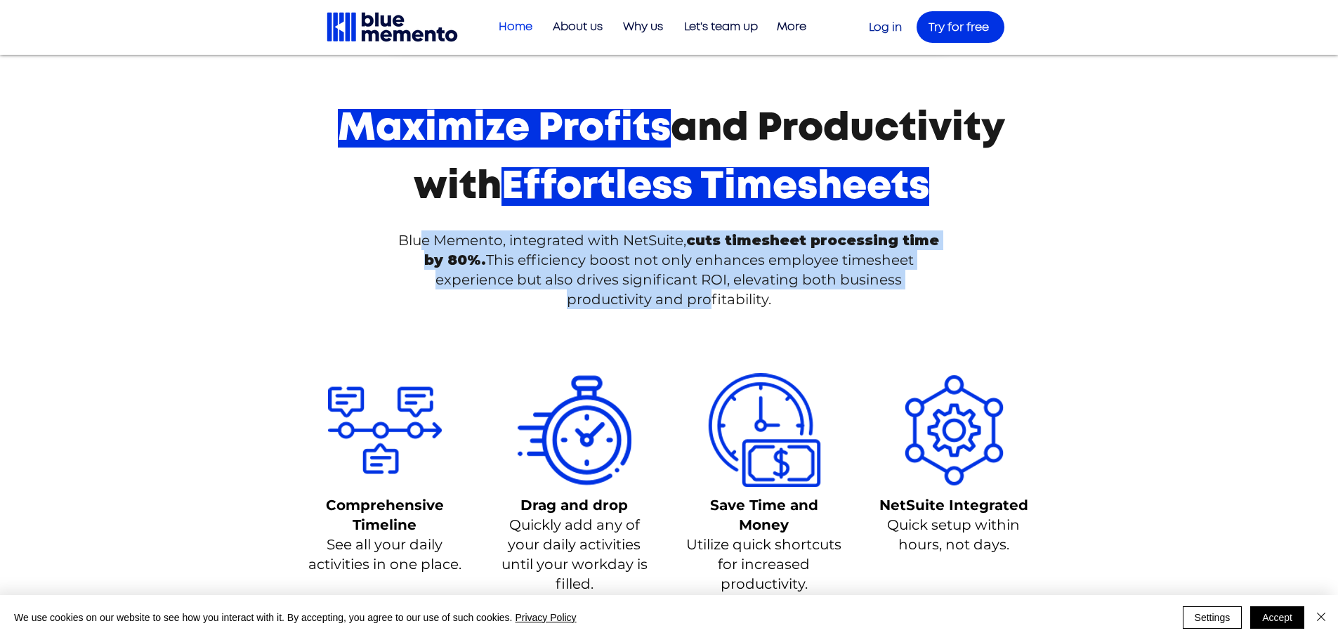 This screenshot has width=1338, height=640. I want to click on span: See all your daily activities in one place., so click(385, 554).